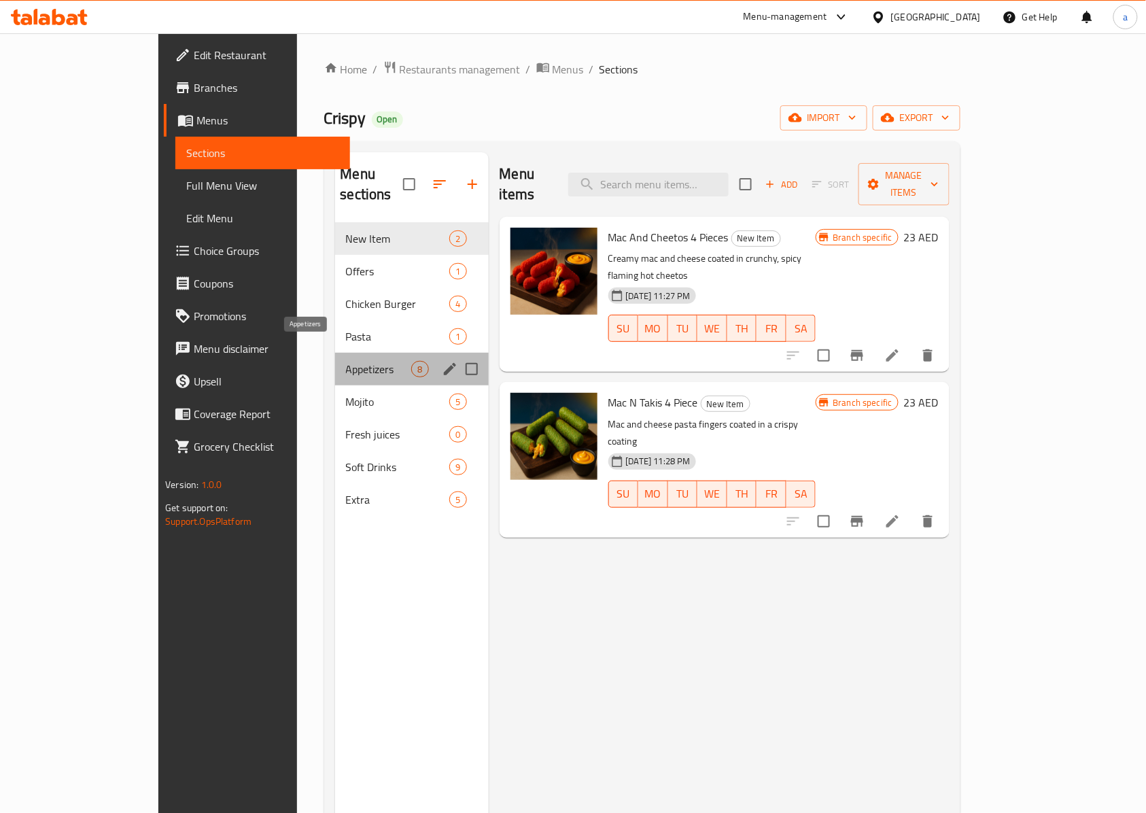 The image size is (1146, 813). Describe the element at coordinates (458, 304) in the screenshot. I see `span: 4` at that location.